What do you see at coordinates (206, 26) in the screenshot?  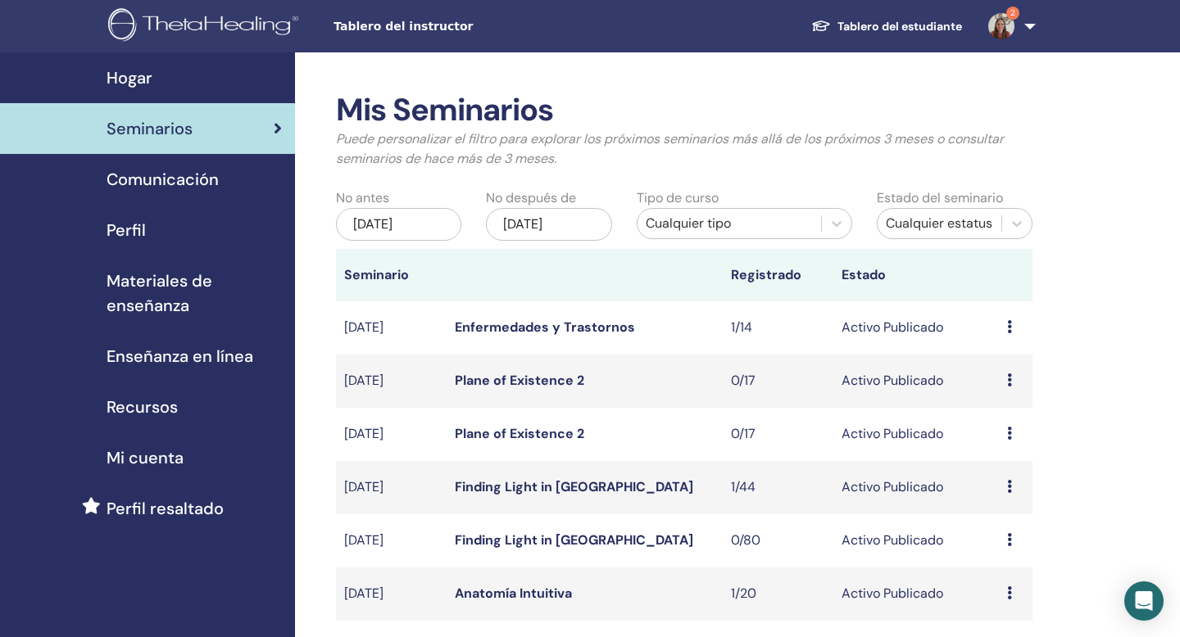 I see `img: logo.png` at bounding box center [206, 26].